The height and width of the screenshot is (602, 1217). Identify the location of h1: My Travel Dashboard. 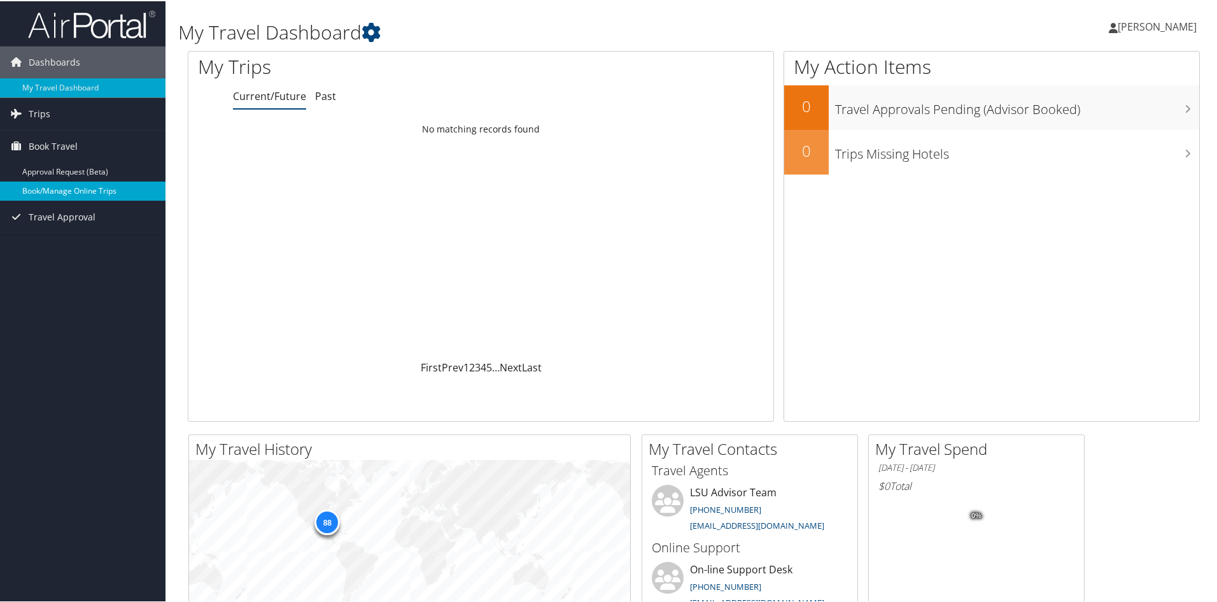
(522, 31).